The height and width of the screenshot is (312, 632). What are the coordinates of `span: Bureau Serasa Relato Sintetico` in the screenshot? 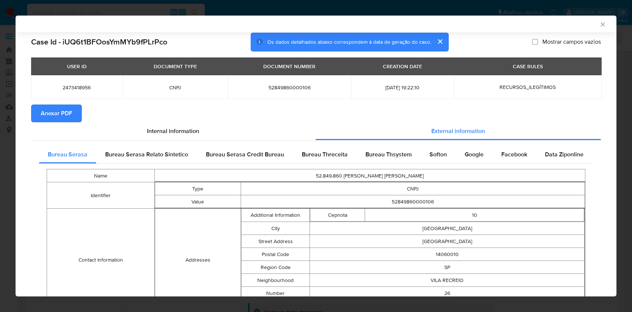 It's located at (147, 154).